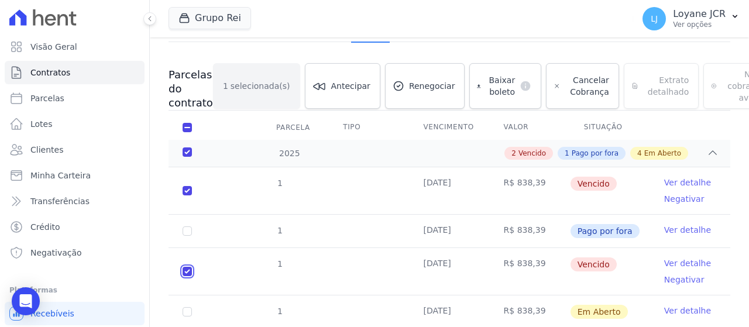 Image resolution: width=749 pixels, height=327 pixels. Describe the element at coordinates (610, 128) in the screenshot. I see `th: Situação` at that location.